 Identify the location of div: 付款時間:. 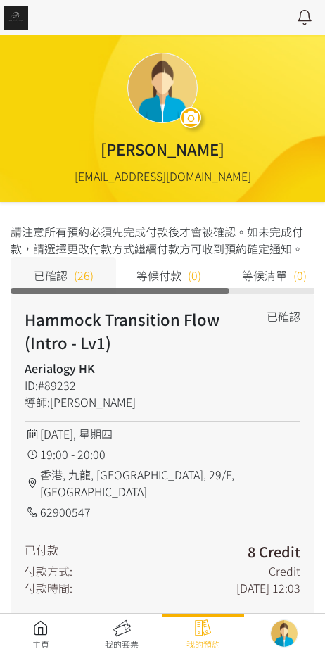
(49, 588).